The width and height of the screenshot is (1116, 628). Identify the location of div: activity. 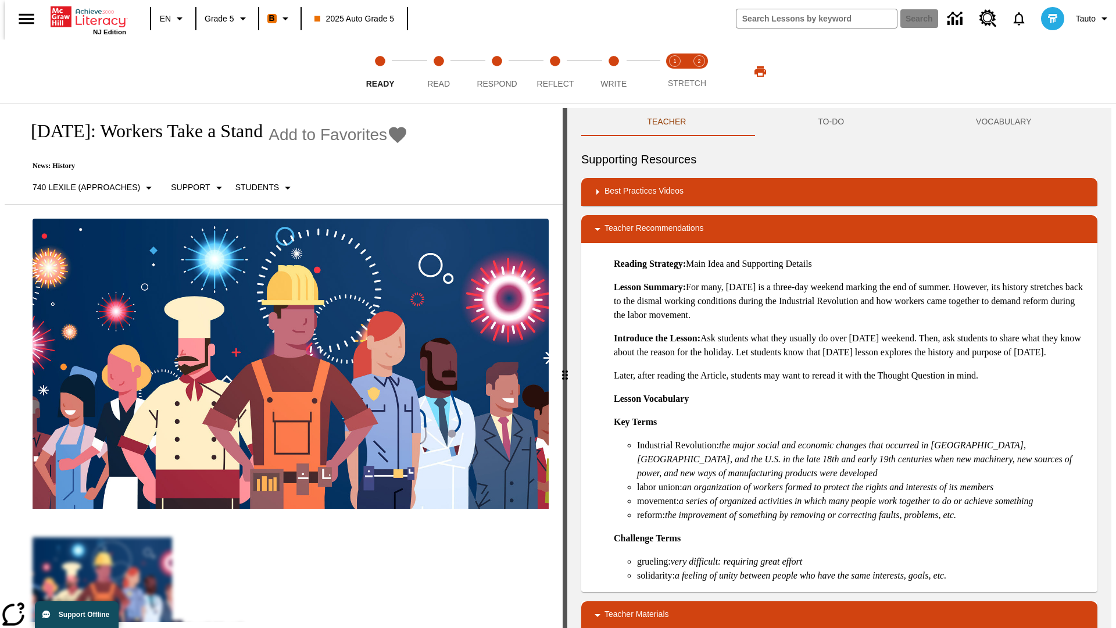
(839, 368).